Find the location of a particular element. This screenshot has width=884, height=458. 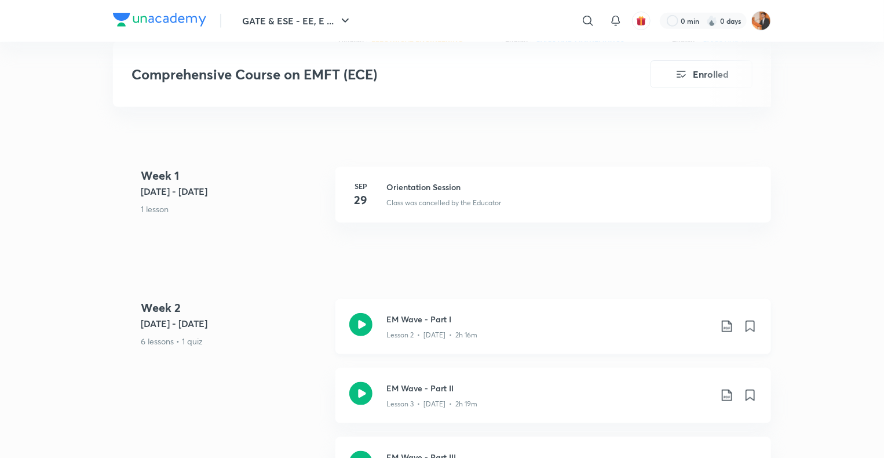

img: streak is located at coordinates (712, 21).